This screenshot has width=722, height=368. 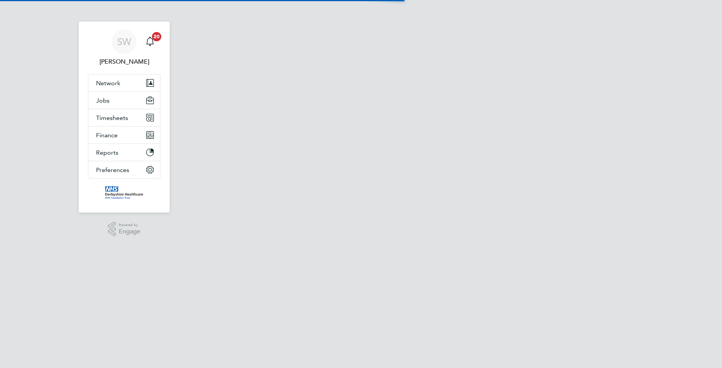 What do you see at coordinates (124, 62) in the screenshot?
I see `span: Sarah Wheatley` at bounding box center [124, 62].